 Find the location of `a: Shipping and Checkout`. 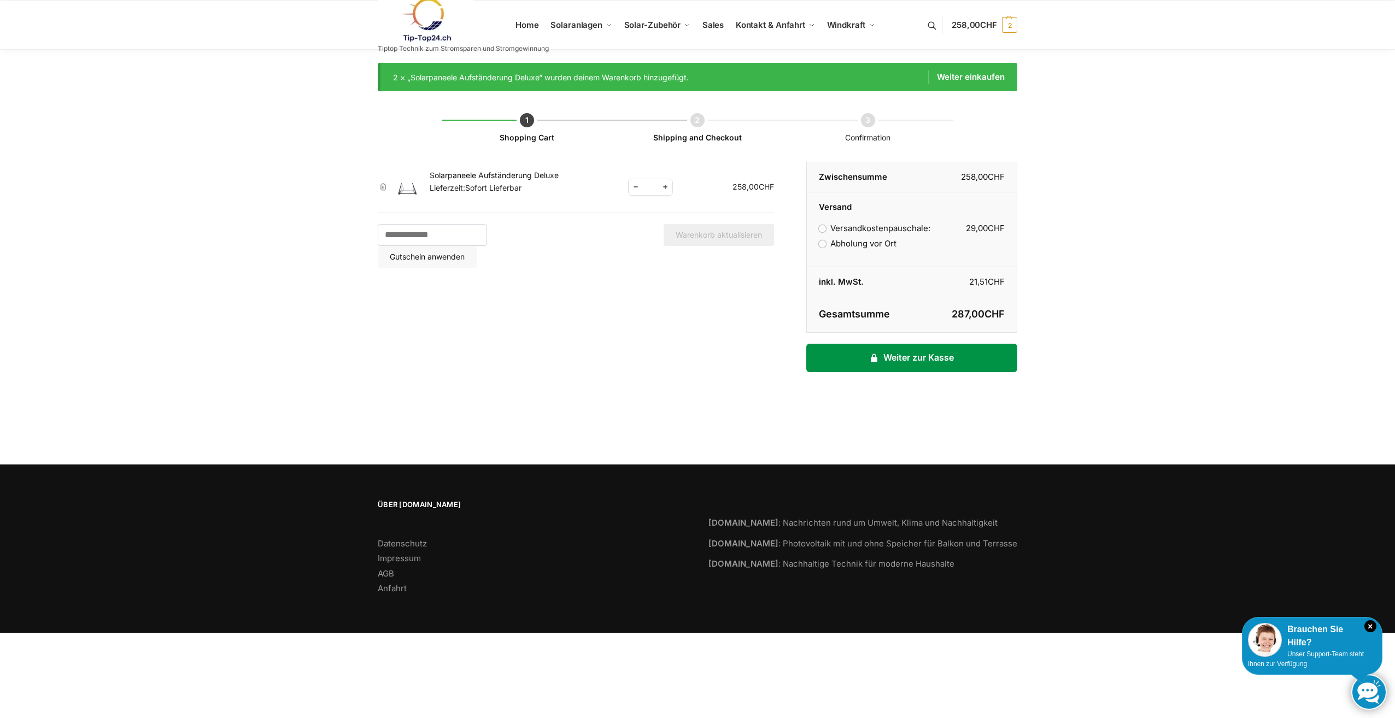

a: Shipping and Checkout is located at coordinates (698, 137).